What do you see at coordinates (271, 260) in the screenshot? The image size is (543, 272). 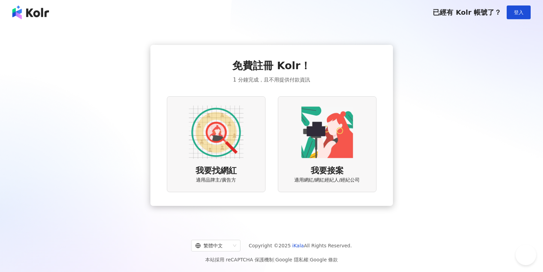 I see `span: 本站採用 reCAPTCHA 保護機制` at bounding box center [271, 260].